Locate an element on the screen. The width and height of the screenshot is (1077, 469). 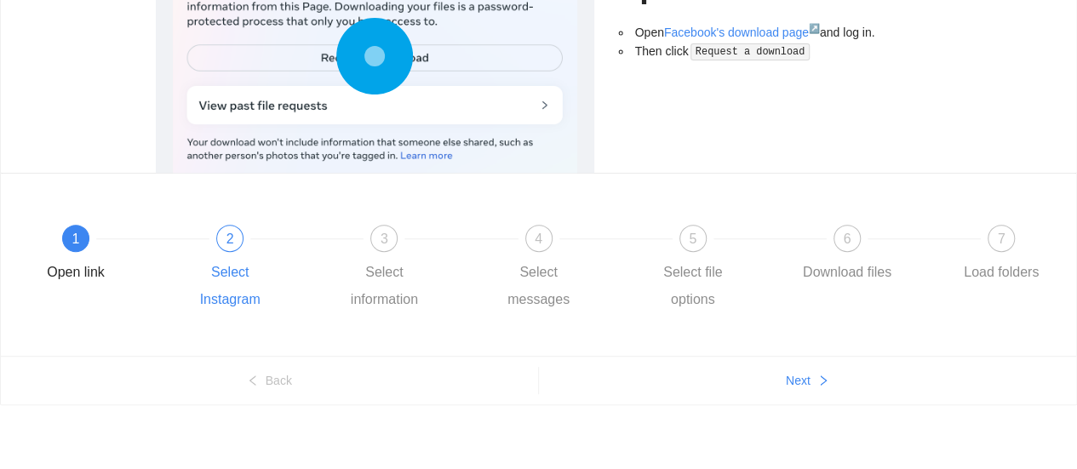
div: Open link is located at coordinates (76, 272).